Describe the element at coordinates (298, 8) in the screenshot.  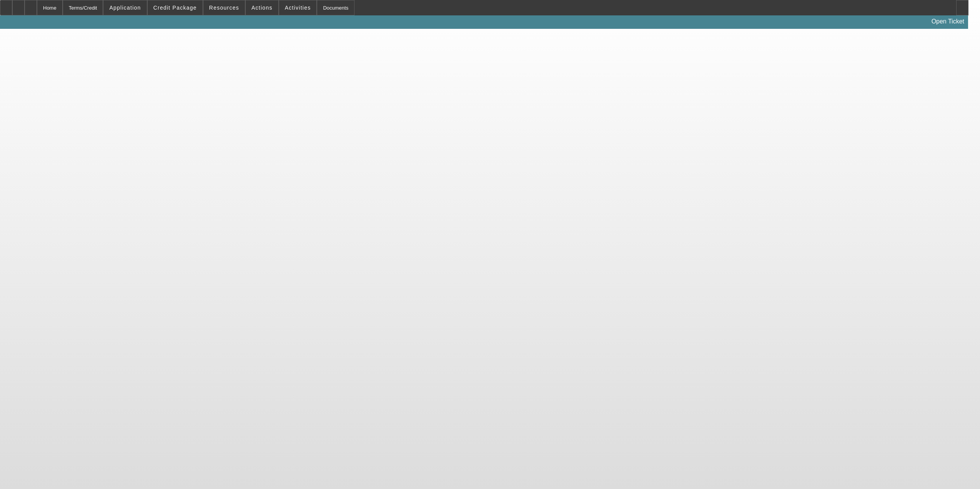
I see `button: Activities` at that location.